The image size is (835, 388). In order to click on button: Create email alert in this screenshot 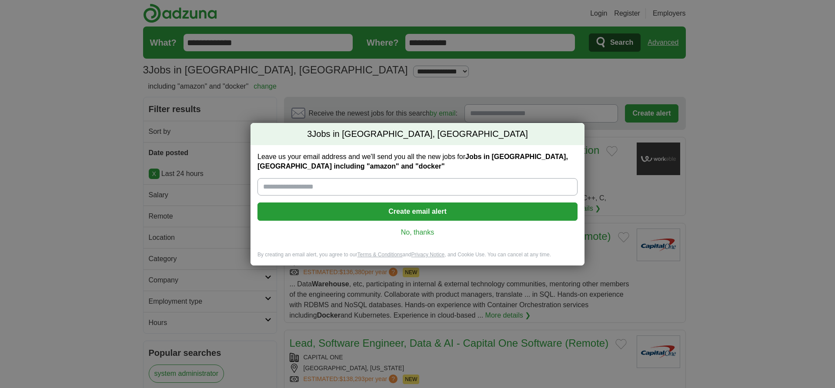, I will do `click(417, 212)`.